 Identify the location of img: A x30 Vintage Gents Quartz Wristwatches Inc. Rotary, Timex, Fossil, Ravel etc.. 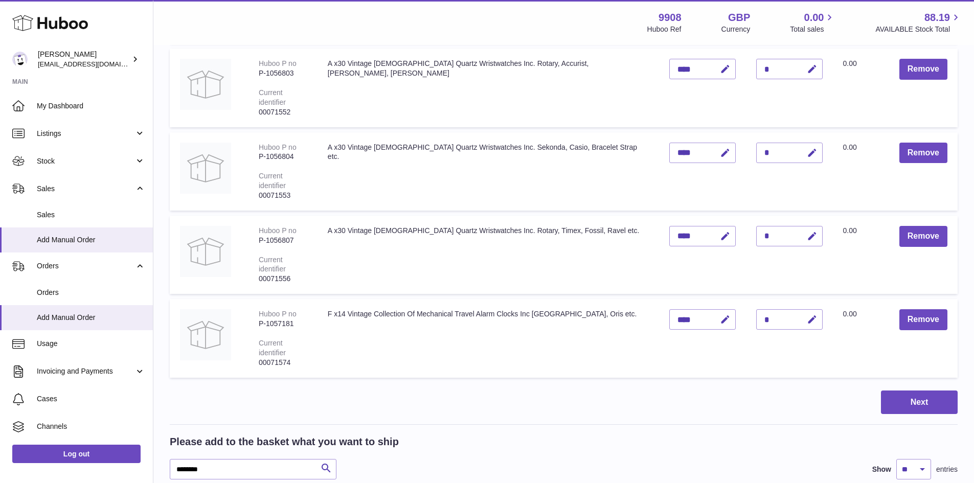
(206, 252).